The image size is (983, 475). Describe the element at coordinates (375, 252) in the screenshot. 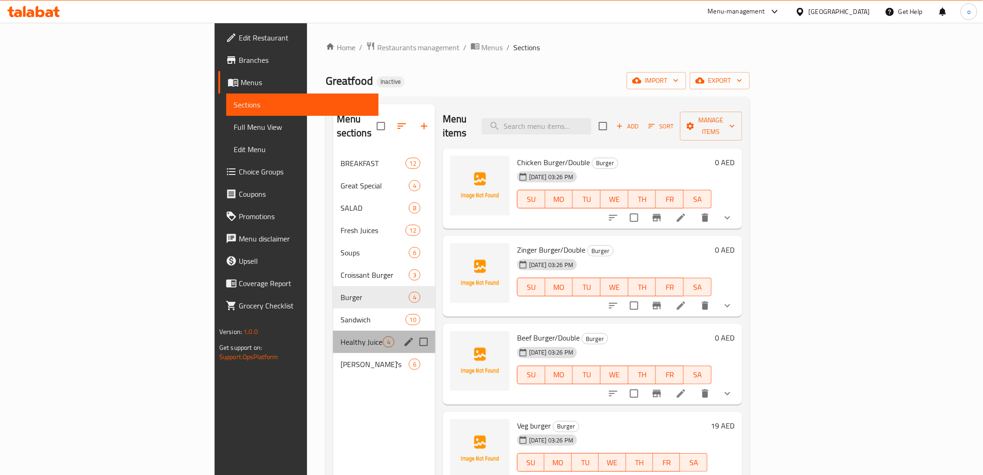

I see `span: Soups` at that location.